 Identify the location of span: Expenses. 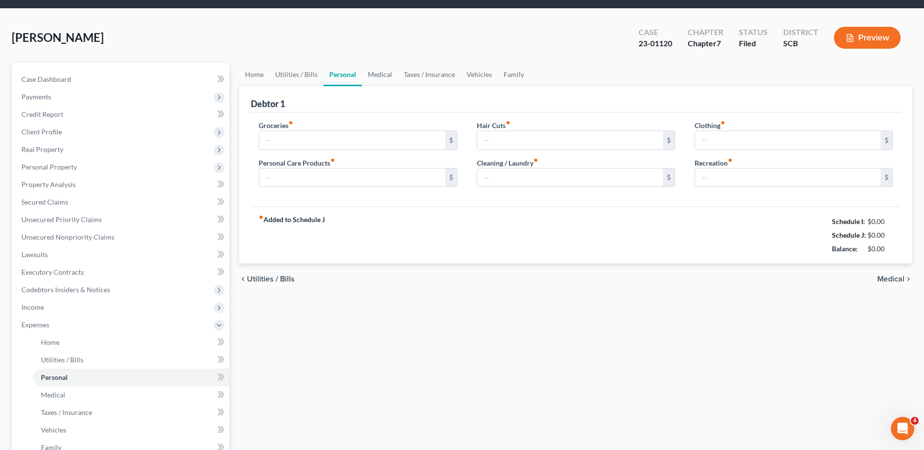
(35, 324).